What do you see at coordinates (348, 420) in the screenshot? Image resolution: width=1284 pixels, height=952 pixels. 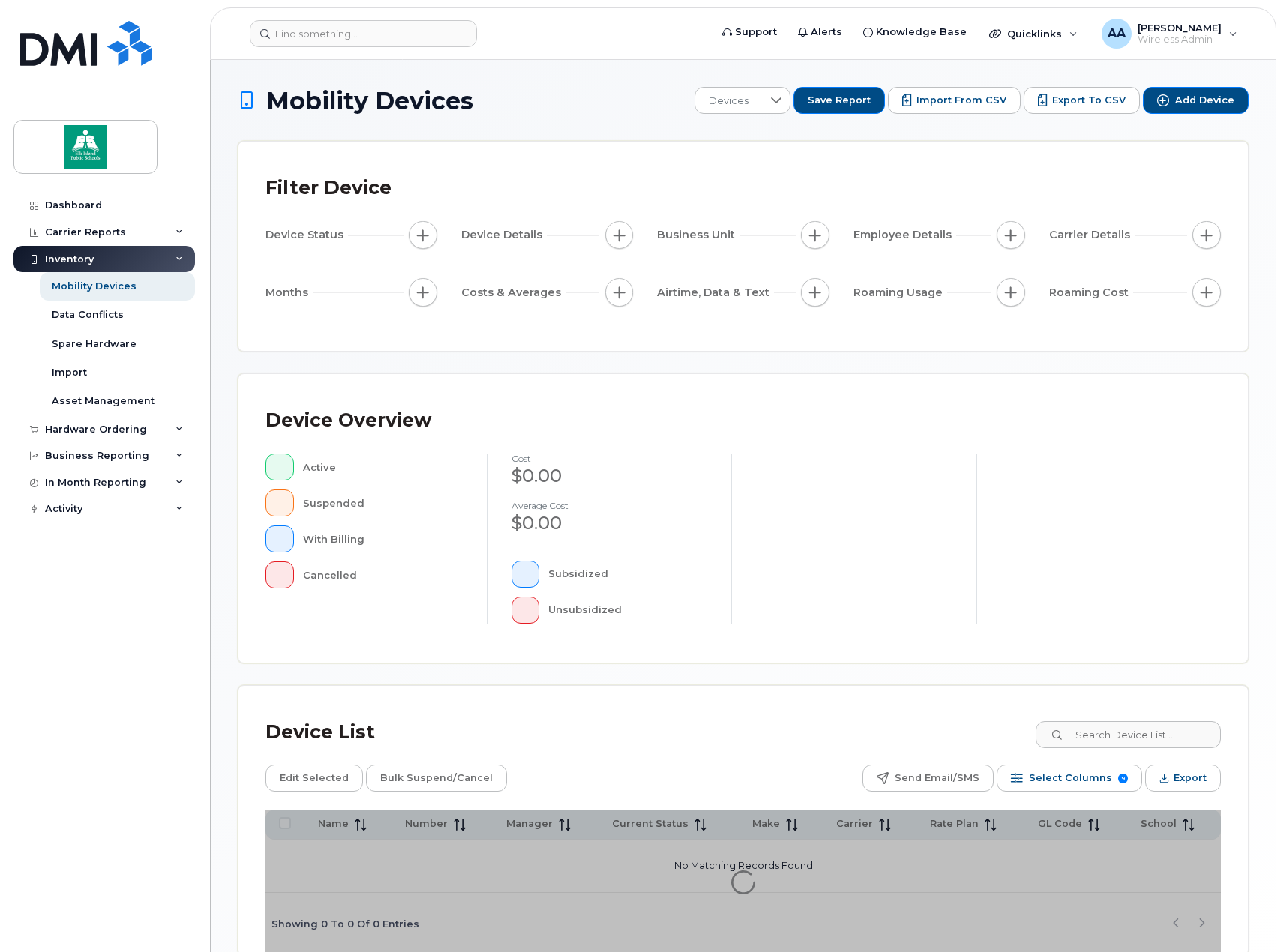 I see `div: Device Overview` at bounding box center [348, 420].